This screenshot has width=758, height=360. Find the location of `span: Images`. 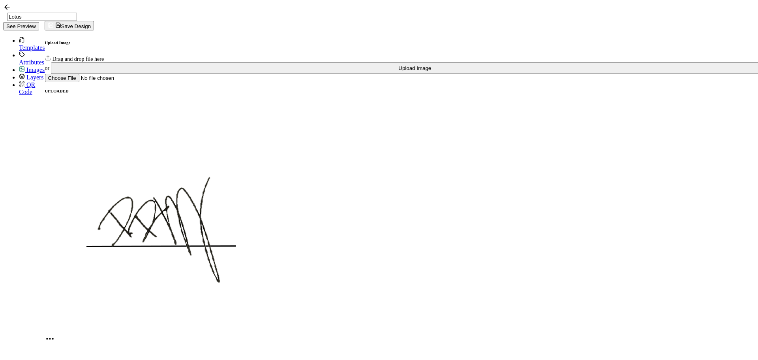

span: Images is located at coordinates (36, 69).